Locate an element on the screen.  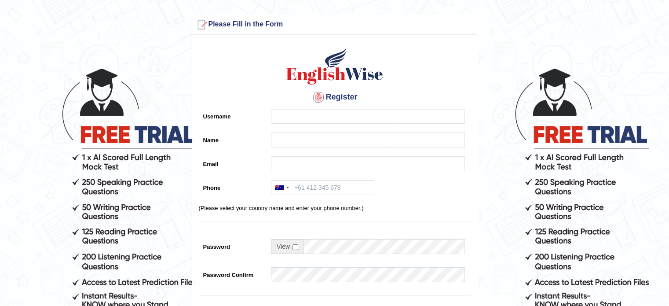
label: Email is located at coordinates (233, 162).